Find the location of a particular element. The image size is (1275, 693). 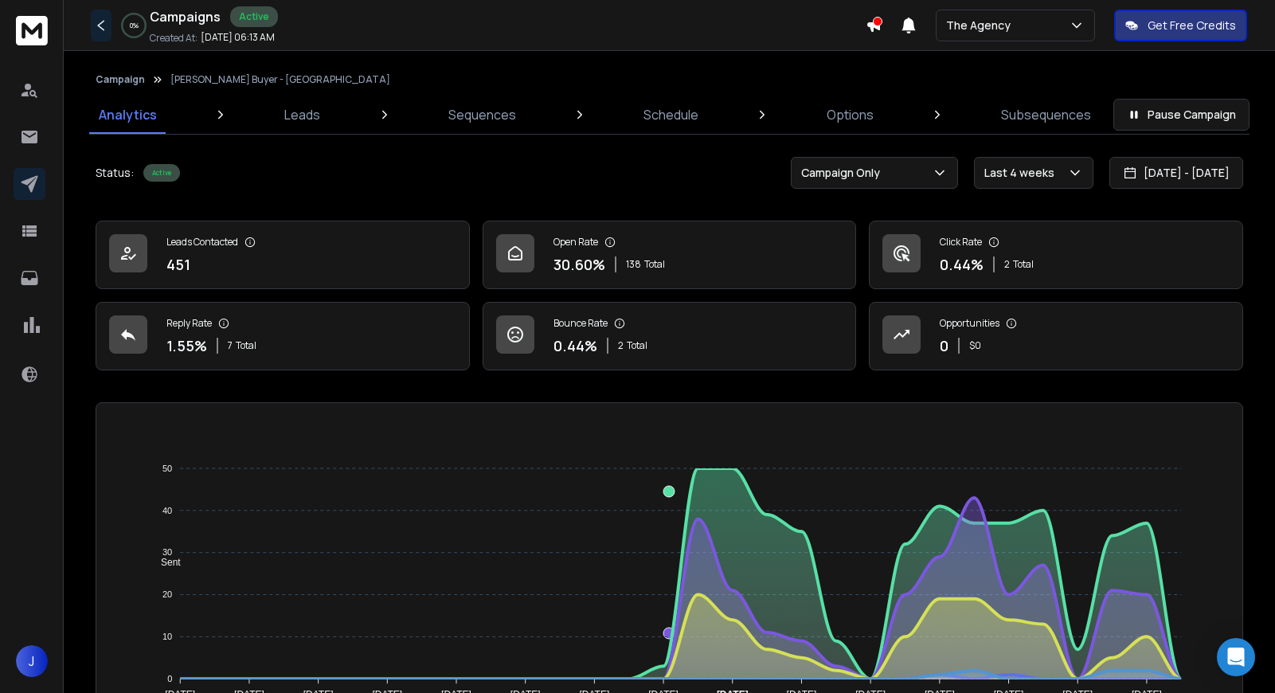

tspan: 50 is located at coordinates (167, 468).